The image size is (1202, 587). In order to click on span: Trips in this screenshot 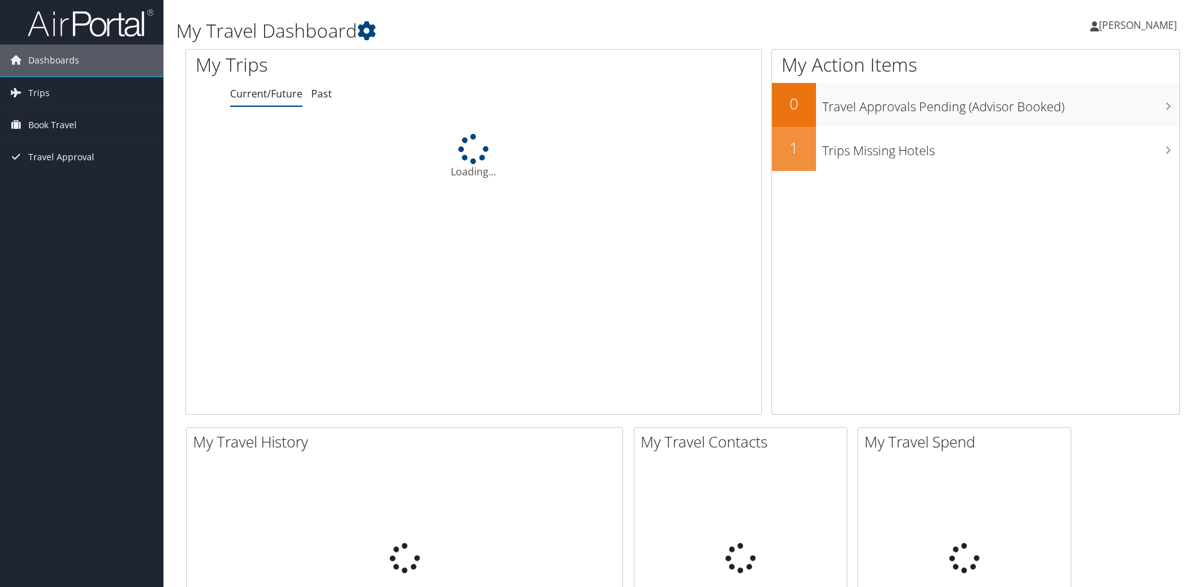, I will do `click(39, 93)`.